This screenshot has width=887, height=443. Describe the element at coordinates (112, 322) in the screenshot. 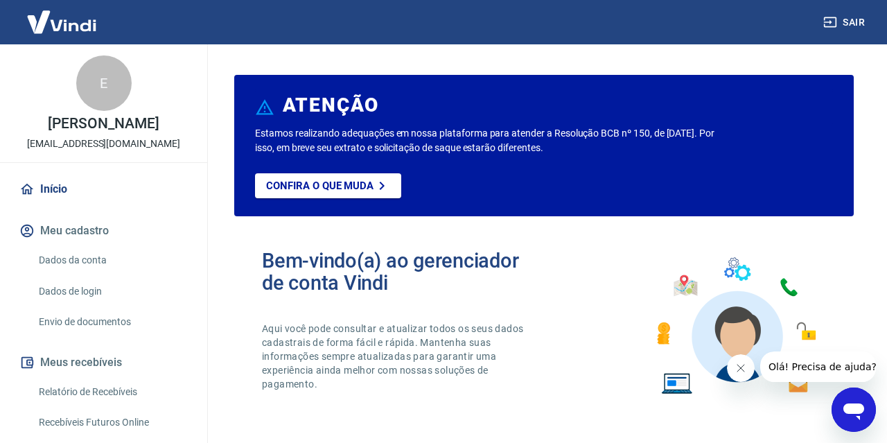

I see `a: Envio de documentos` at that location.